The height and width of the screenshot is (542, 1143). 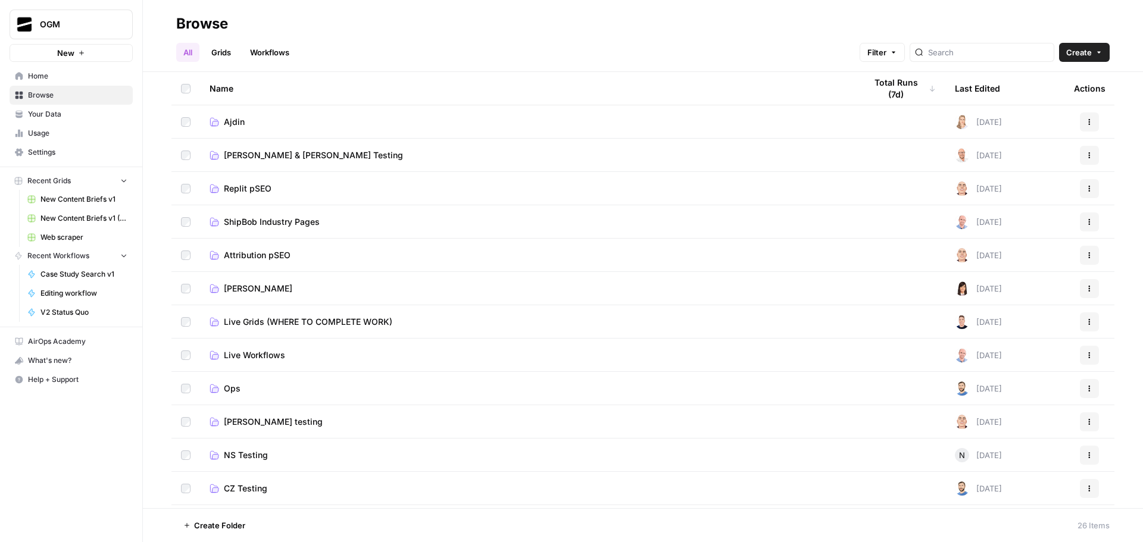 What do you see at coordinates (962, 122) in the screenshot?
I see `img: wewu8ukn9mv8ud6xwhkaea9uhsr0` at bounding box center [962, 122].